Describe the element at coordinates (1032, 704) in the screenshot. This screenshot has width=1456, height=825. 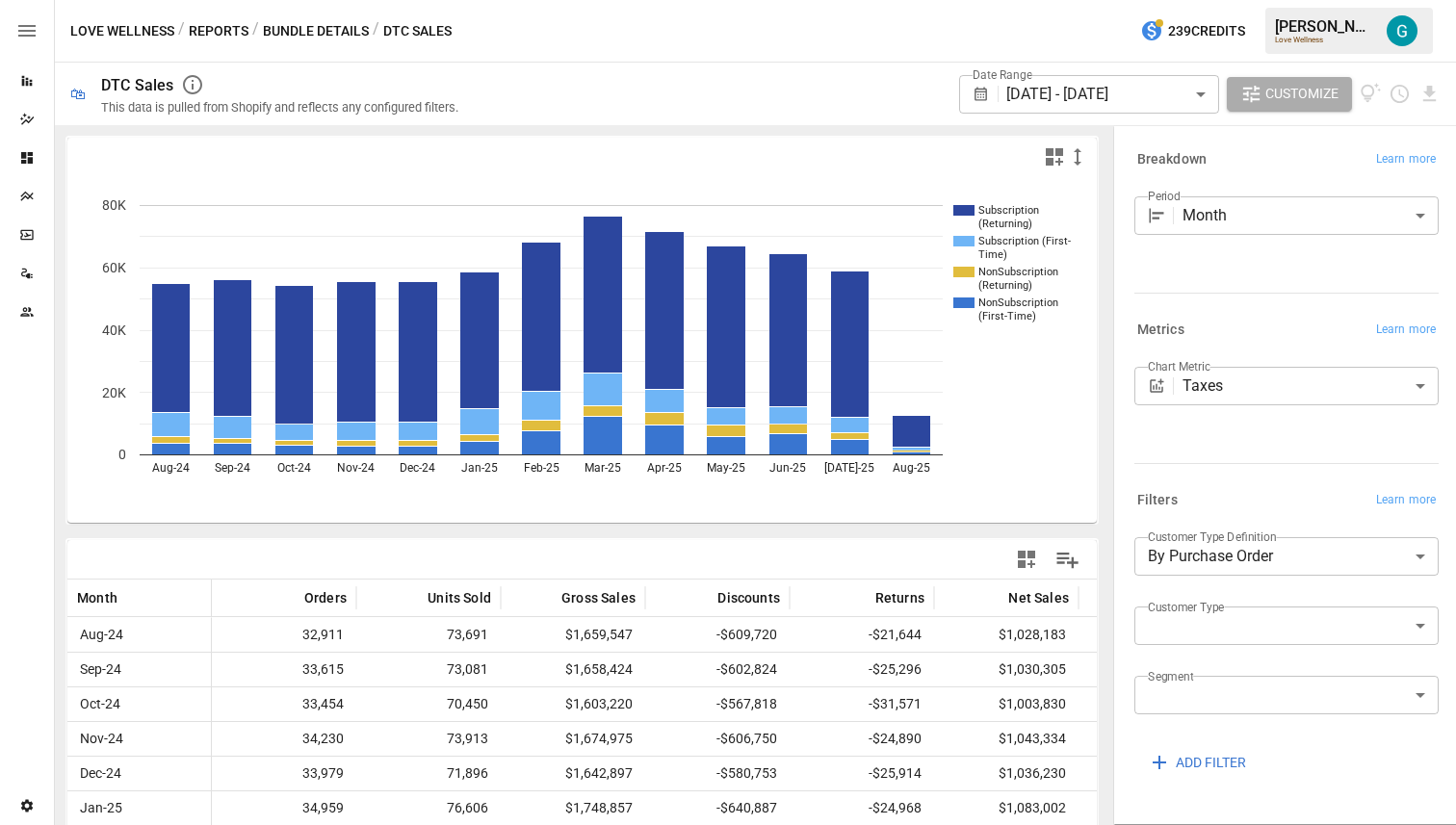
I see `span: $1,003,830` at that location.